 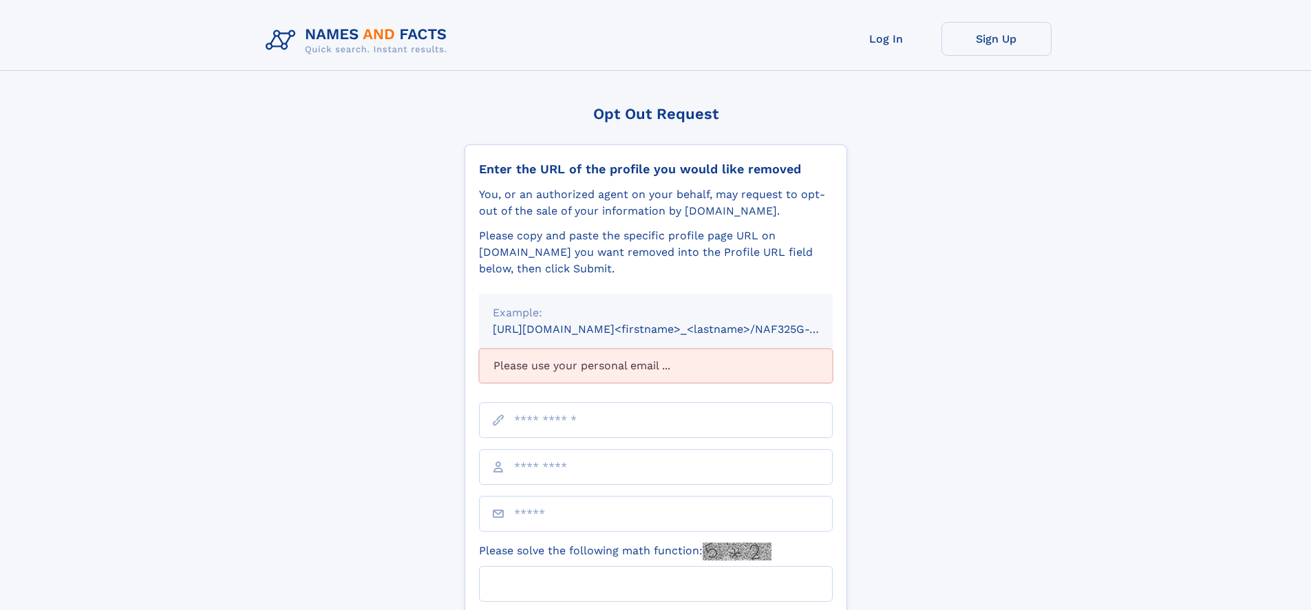 What do you see at coordinates (656, 169) in the screenshot?
I see `div: Enter the URL of the profile you would like removed` at bounding box center [656, 169].